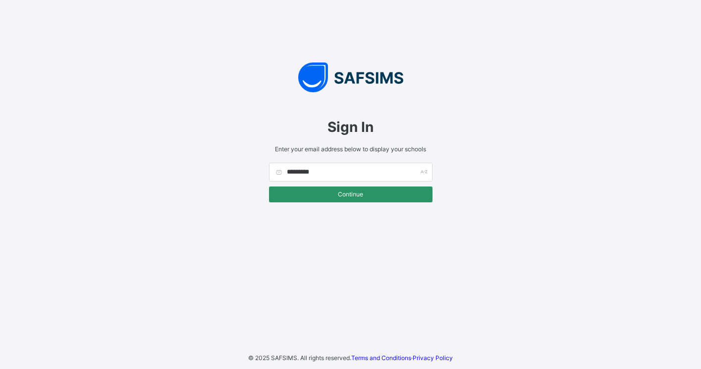 This screenshot has height=369, width=701. Describe the element at coordinates (351, 127) in the screenshot. I see `span: Sign In` at that location.